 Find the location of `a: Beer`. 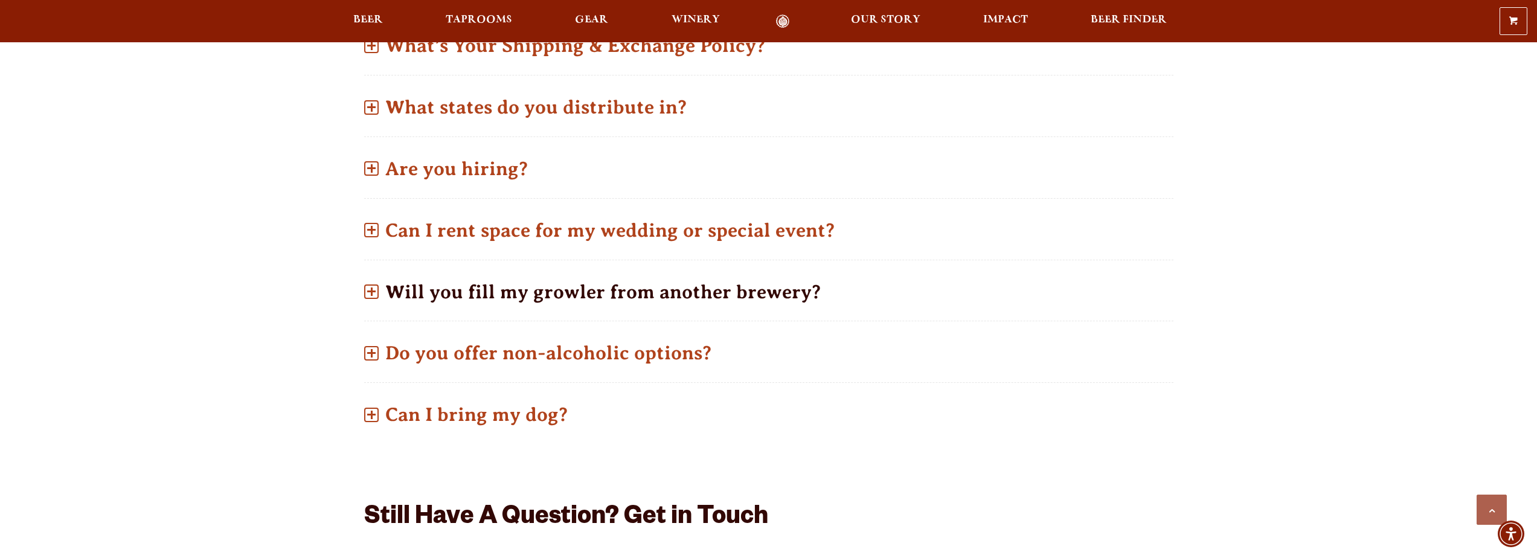

a: Beer is located at coordinates (368, 21).